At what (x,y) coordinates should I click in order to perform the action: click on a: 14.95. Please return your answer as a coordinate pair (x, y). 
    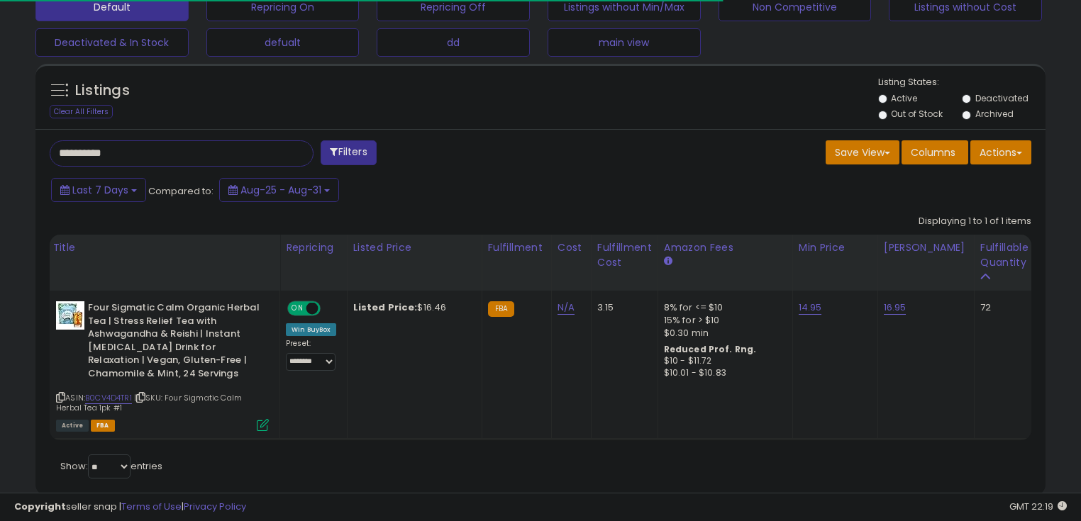
    Looking at the image, I should click on (810, 308).